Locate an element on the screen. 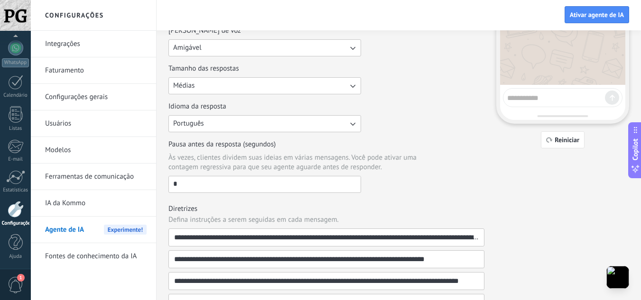 This screenshot has height=300, width=641. button: Tamanho das respostas is located at coordinates (265, 86).